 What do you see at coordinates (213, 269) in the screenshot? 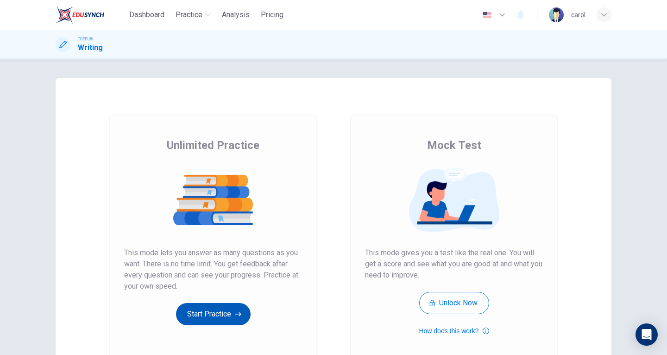
I see `span: This mode lets you answer as many questions as you want. There is no time limit. You get feedback...` at bounding box center [213, 269].